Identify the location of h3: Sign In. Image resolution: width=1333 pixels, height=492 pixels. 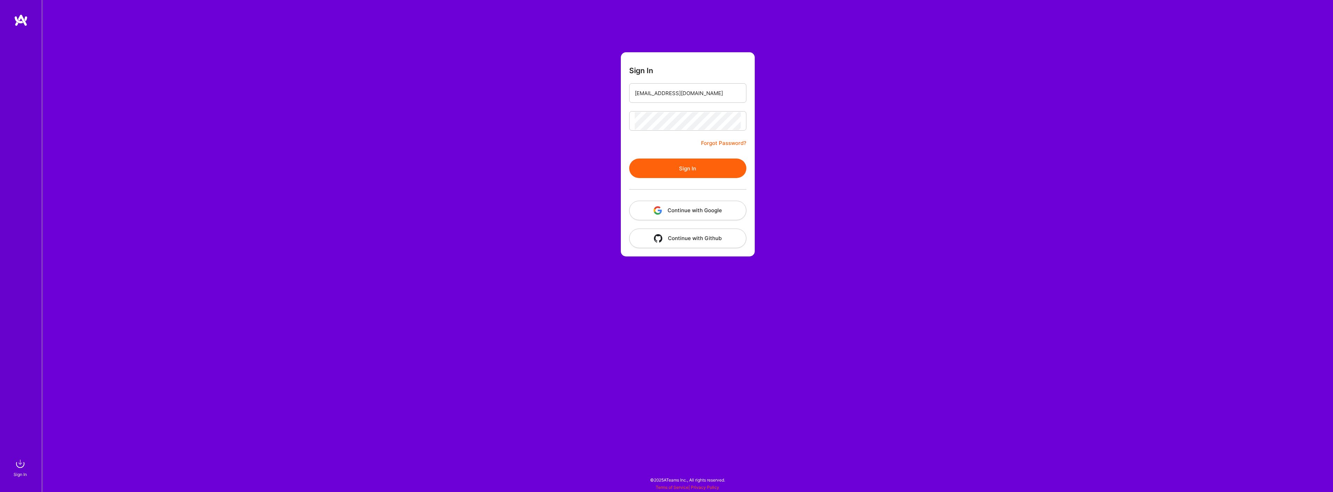
(641, 70).